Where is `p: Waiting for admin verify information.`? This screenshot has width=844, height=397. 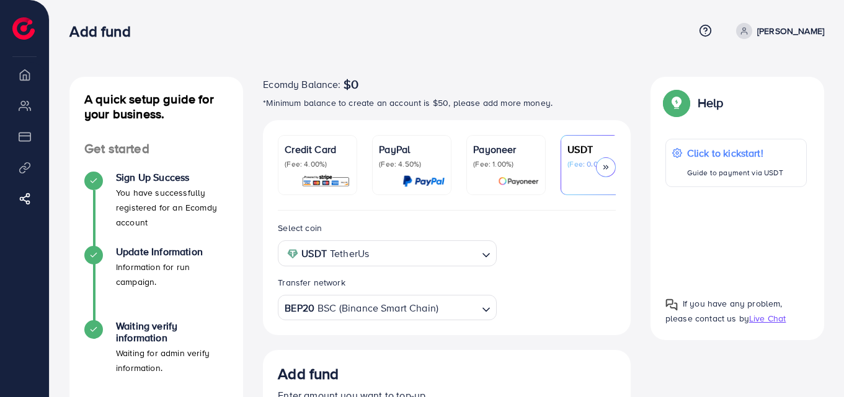
p: Waiting for admin verify information. is located at coordinates (172, 361).